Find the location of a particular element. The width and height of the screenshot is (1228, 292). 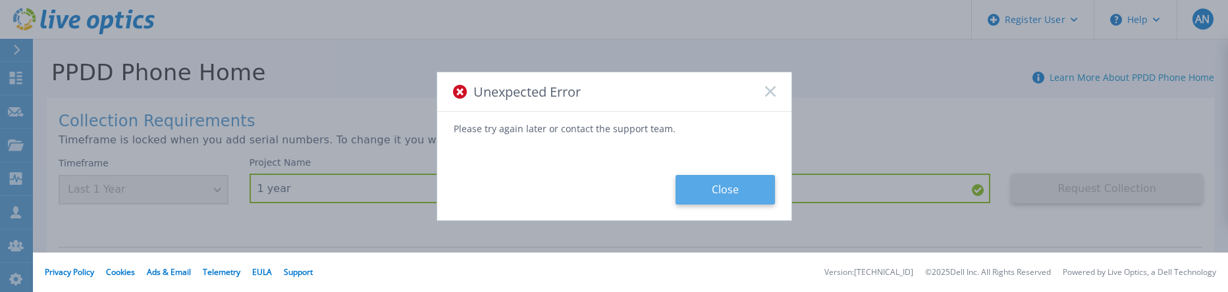

a: EULA is located at coordinates (262, 272).